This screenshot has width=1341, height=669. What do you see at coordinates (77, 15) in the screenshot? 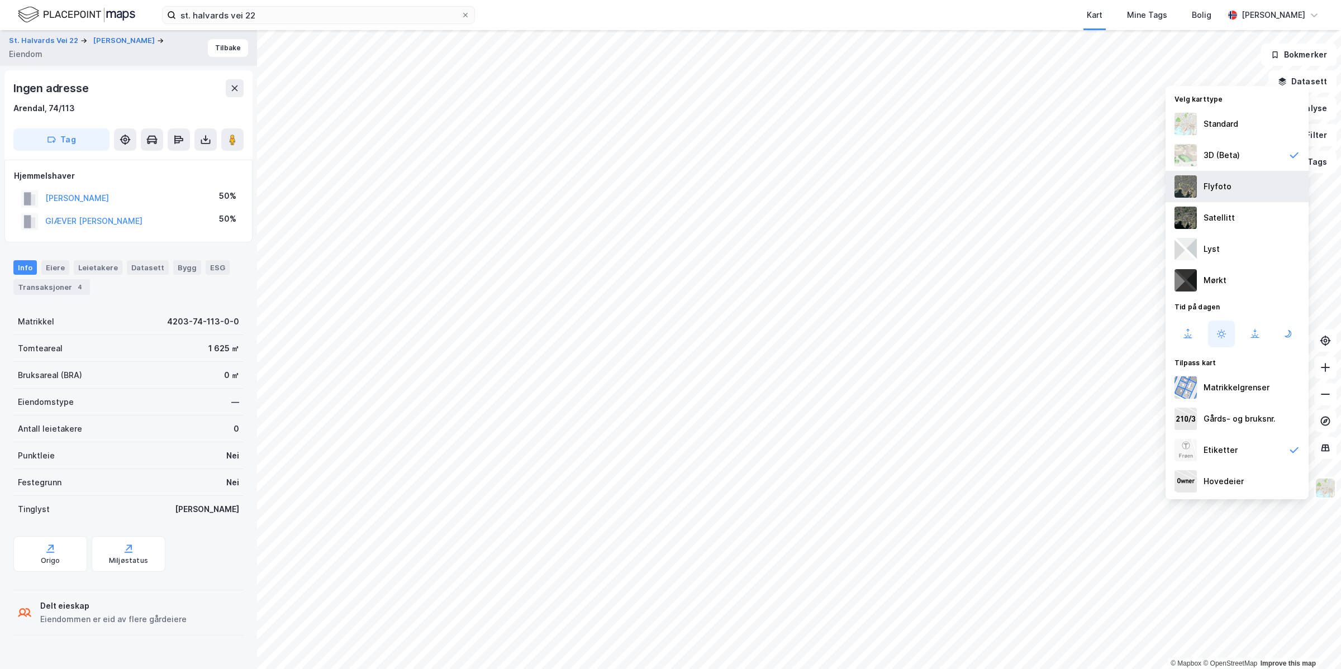
I see `img: logo.f888ab2527a4732fd821a326f86c7f29.svg` at bounding box center [77, 15].